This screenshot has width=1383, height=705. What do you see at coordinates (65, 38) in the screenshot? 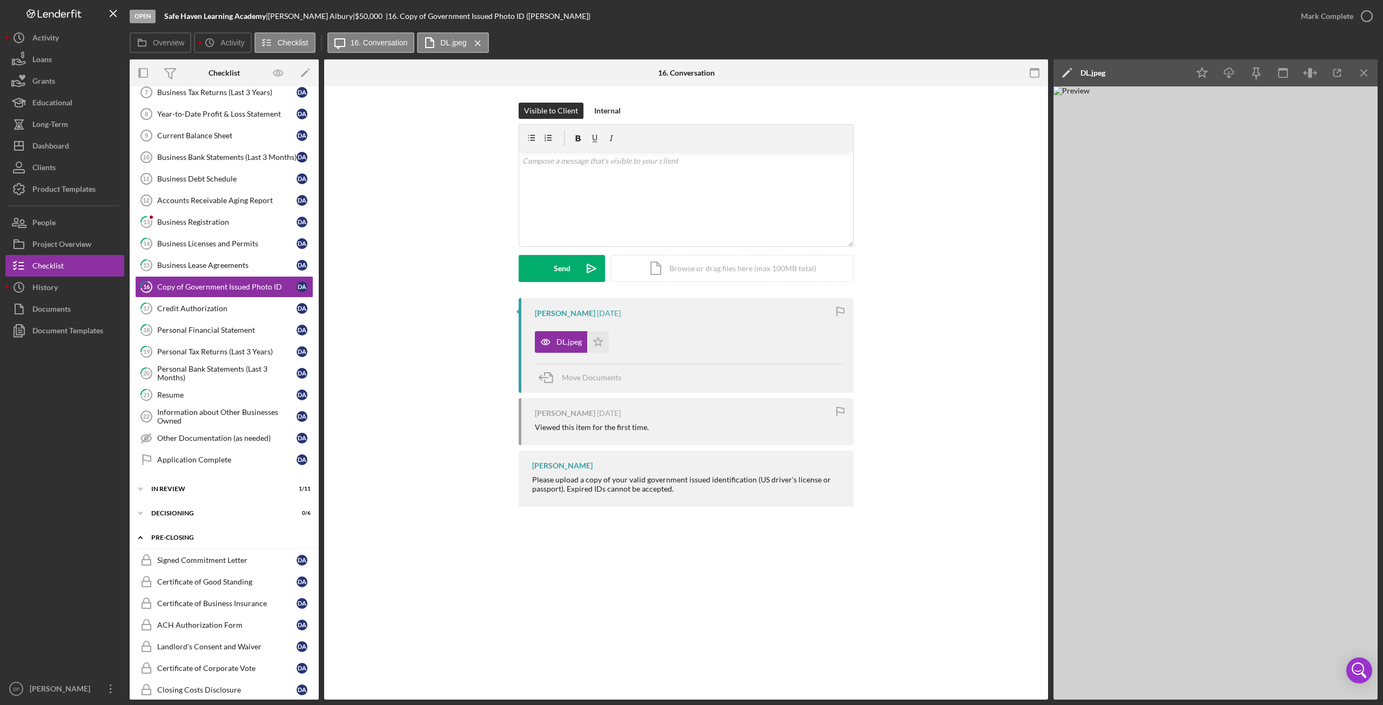
I see `button: Activity` at bounding box center [65, 38].